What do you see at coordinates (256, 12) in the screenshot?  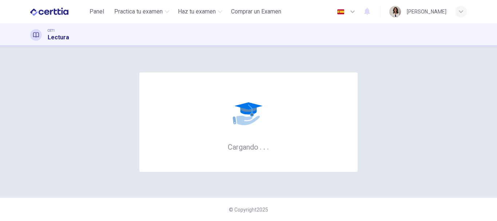 I see `a: Comprar un Examen` at bounding box center [256, 12].